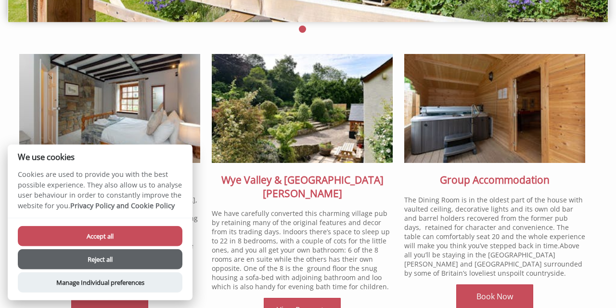  What do you see at coordinates (100, 193) in the screenshot?
I see `p: Cookies are used to provide you with the best possible experience. They also allow us to analyse ...` at bounding box center [100, 193].